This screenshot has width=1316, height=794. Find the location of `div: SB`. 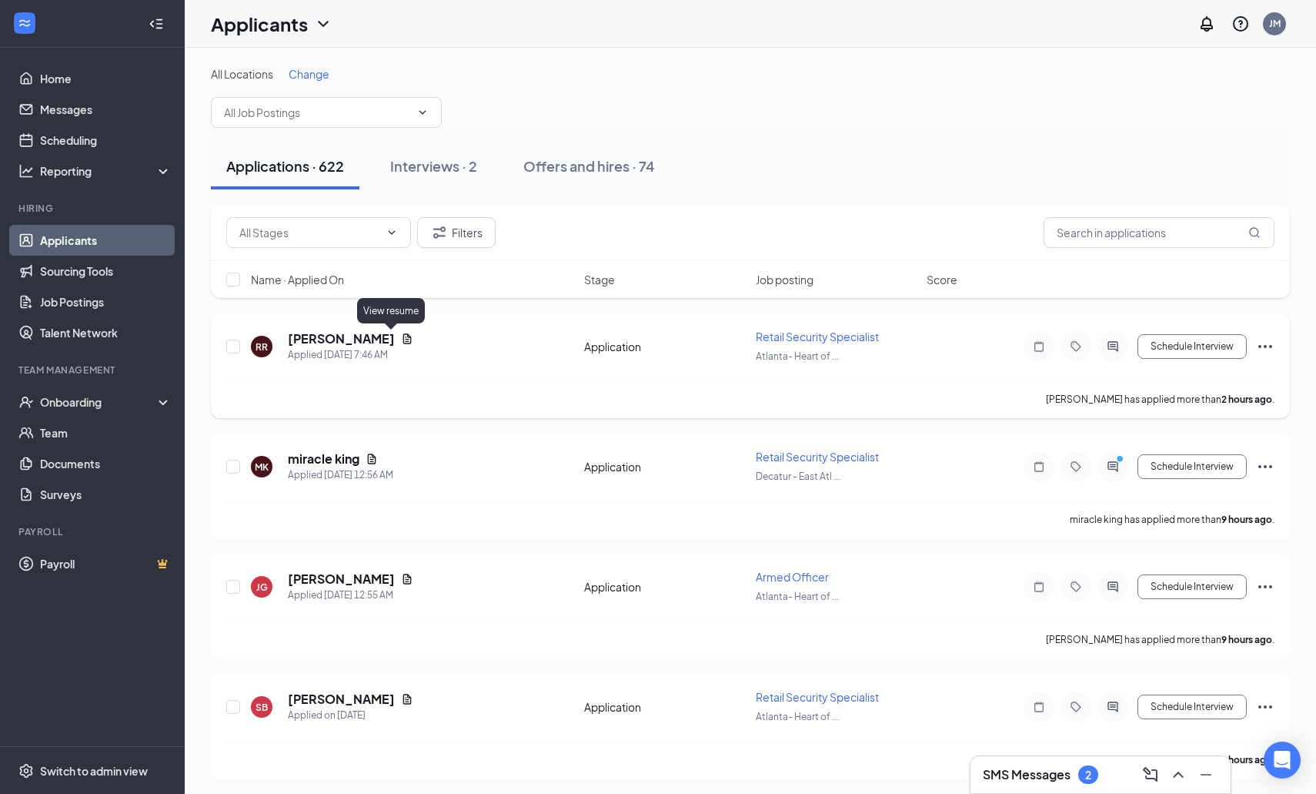

div: SB is located at coordinates (262, 707).